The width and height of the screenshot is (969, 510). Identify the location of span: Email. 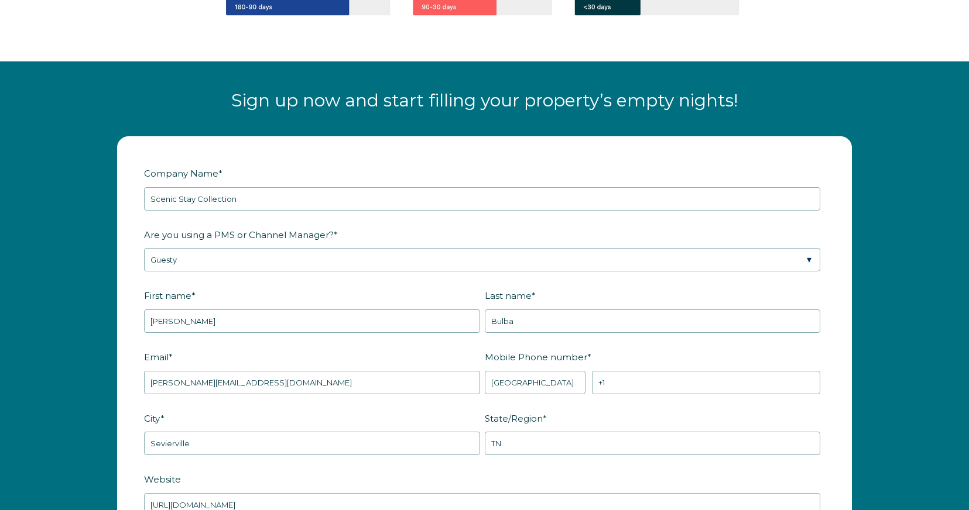
(156, 357).